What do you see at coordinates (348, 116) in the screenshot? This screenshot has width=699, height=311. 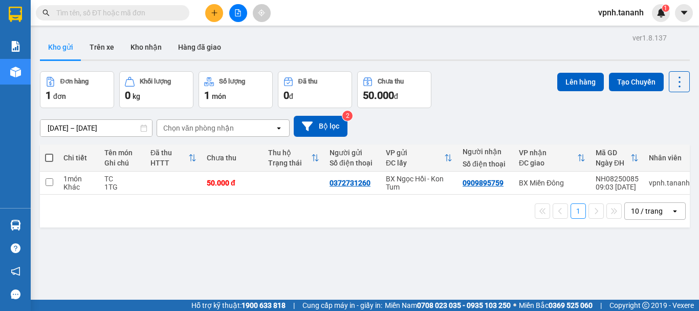 I see `sup: 2` at bounding box center [348, 116].